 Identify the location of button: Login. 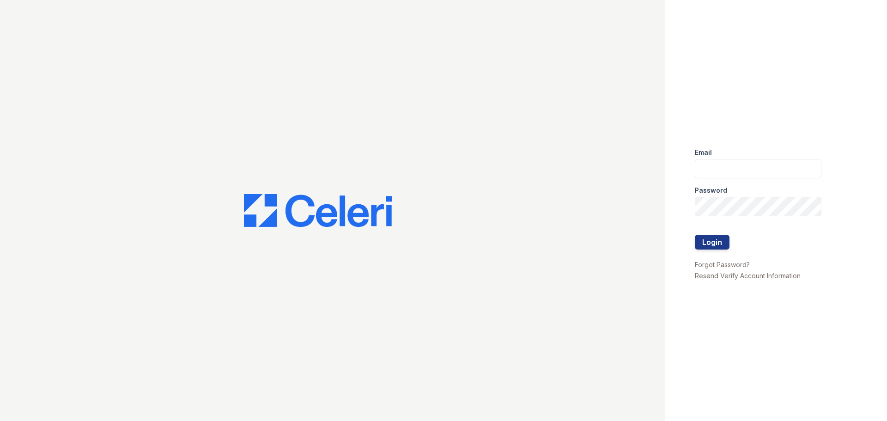
(712, 242).